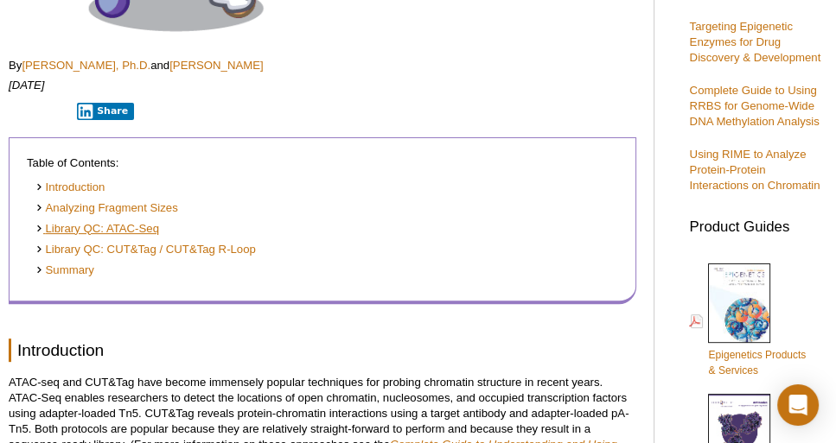 The image size is (836, 443). Describe the element at coordinates (758, 222) in the screenshot. I see `h3: Product Guides` at that location.